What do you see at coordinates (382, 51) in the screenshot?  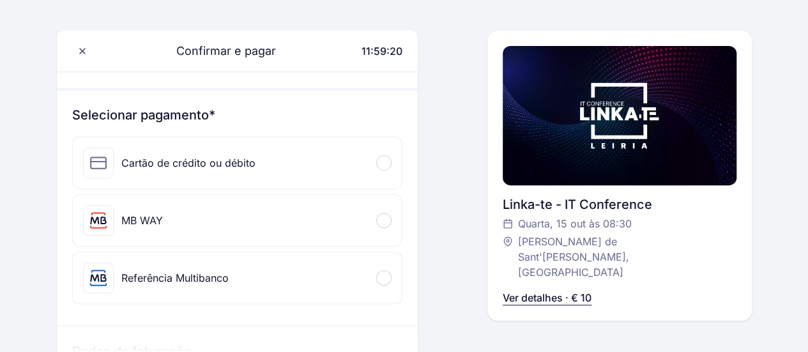 I see `span: 11:59:20` at bounding box center [382, 51].